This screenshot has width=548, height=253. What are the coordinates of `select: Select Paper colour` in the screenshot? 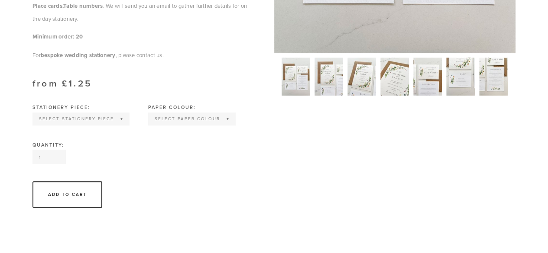 It's located at (192, 119).